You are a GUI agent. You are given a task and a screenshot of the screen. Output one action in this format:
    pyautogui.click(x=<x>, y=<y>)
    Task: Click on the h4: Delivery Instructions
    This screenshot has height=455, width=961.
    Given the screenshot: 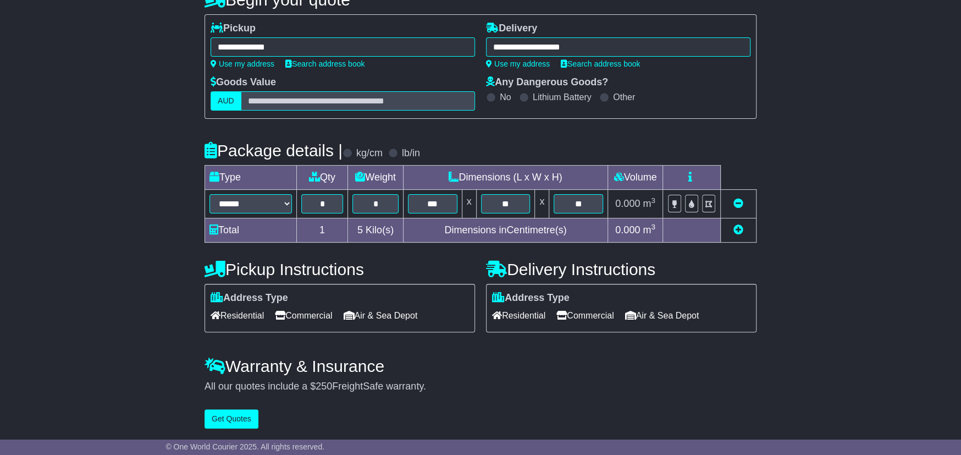 What is the action you would take?
    pyautogui.click(x=621, y=269)
    